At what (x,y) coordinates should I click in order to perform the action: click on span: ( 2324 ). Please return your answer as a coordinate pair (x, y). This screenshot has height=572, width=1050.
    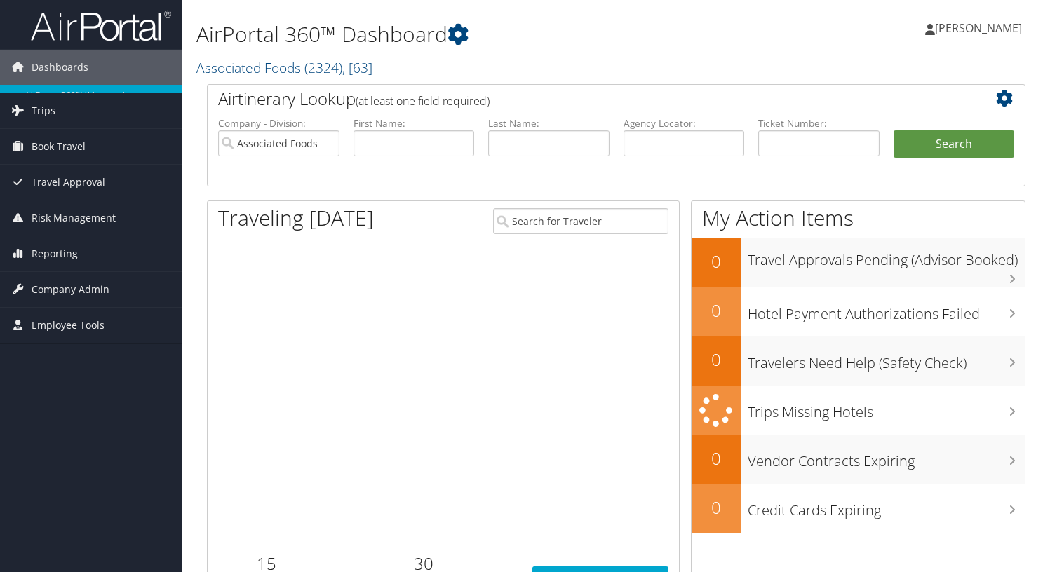
    Looking at the image, I should click on (323, 67).